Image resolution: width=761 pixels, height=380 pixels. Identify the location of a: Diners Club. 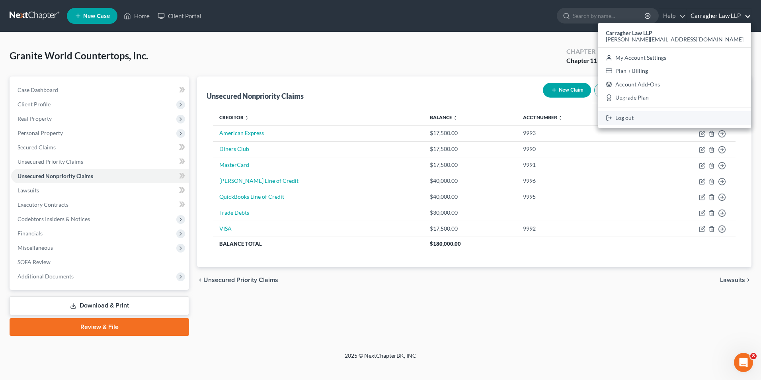
(234, 148).